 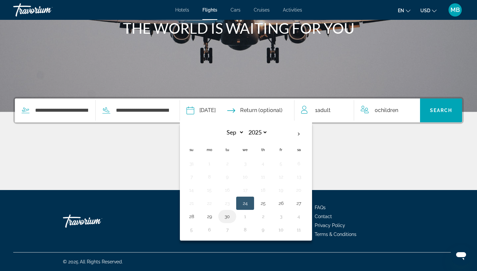 What do you see at coordinates (281, 204) in the screenshot?
I see `button: Day 26` at bounding box center [281, 204].